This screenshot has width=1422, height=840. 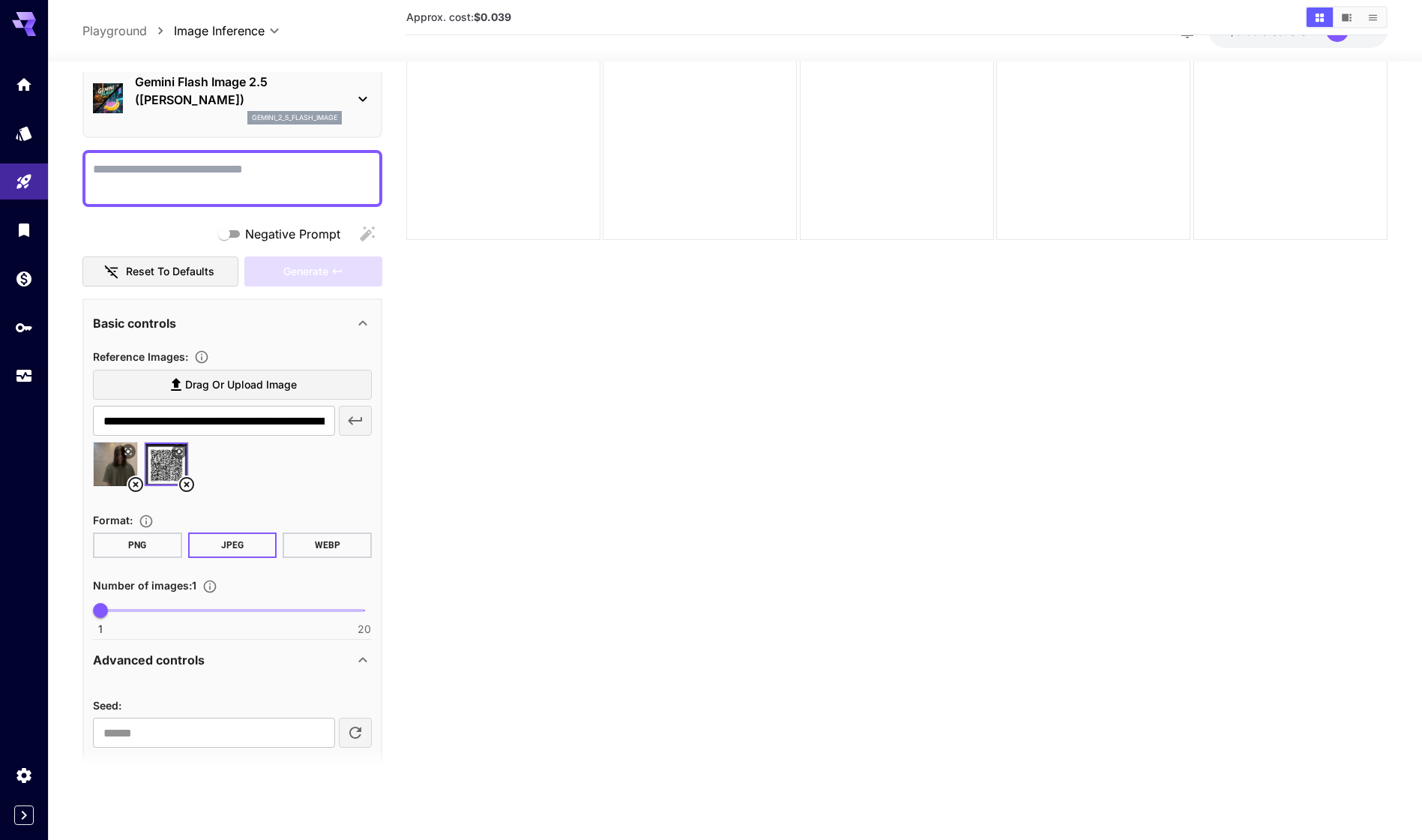 I want to click on div: Models, so click(x=24, y=133).